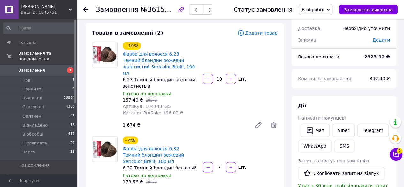 This screenshot has width=404, height=187. What do you see at coordinates (72, 152) in the screenshot?
I see `span: 33` at bounding box center [72, 152].